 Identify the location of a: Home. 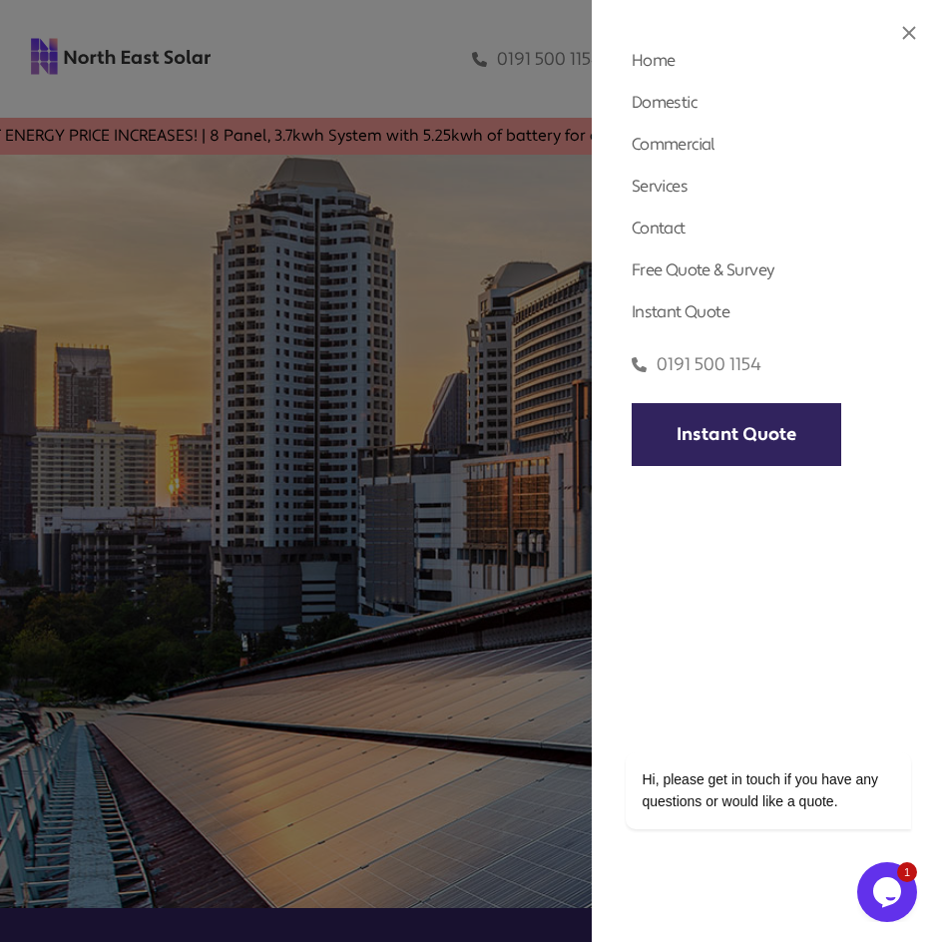
(654, 60).